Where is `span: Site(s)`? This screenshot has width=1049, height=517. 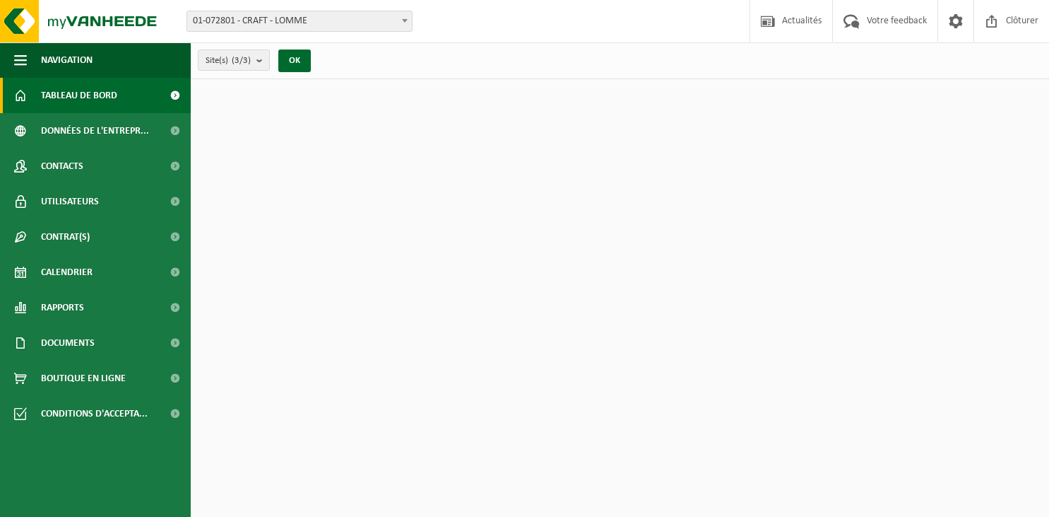 span: Site(s) is located at coordinates (228, 61).